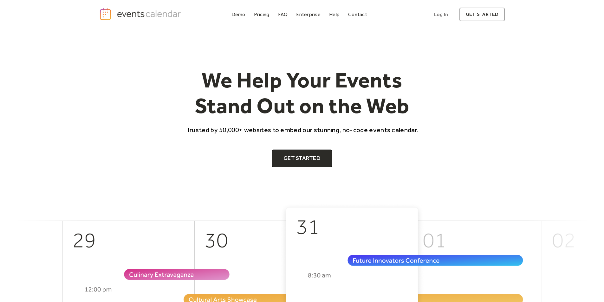  Describe the element at coordinates (302, 130) in the screenshot. I see `p: Trusted by 50,000+ websites to embed our stunning, no-code events calendar.` at that location.